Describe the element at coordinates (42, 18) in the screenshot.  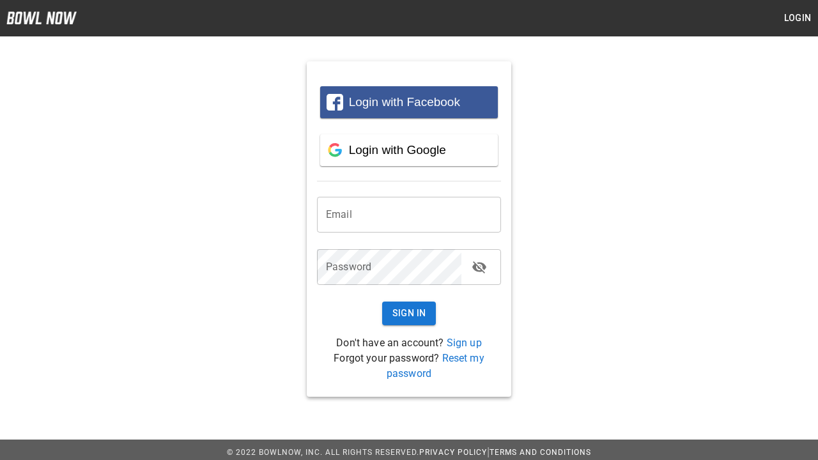
I see `img: logo` at that location.